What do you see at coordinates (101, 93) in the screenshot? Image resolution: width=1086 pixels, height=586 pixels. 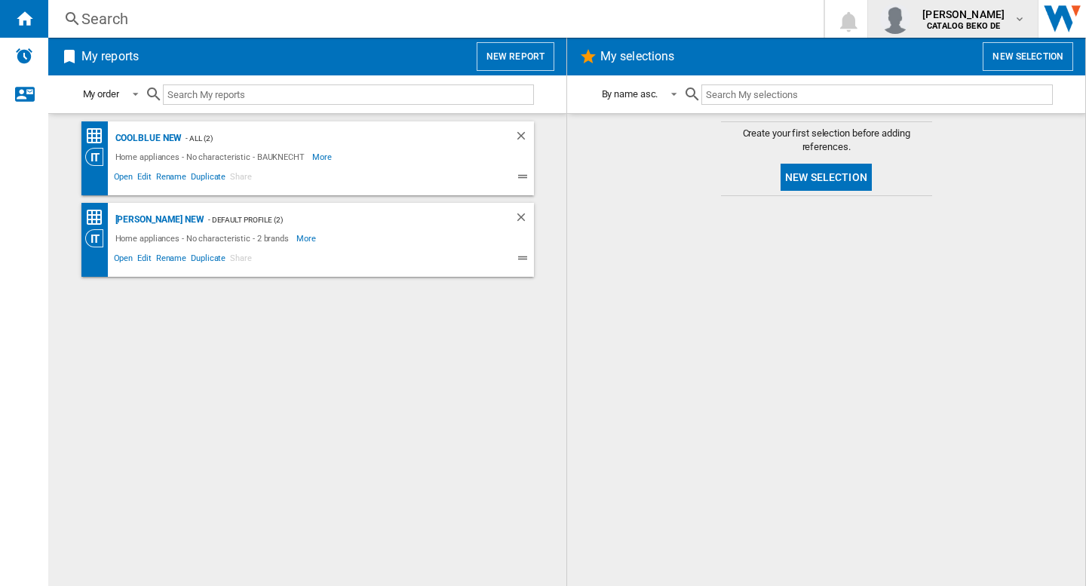 I see `div: My order` at bounding box center [101, 93].